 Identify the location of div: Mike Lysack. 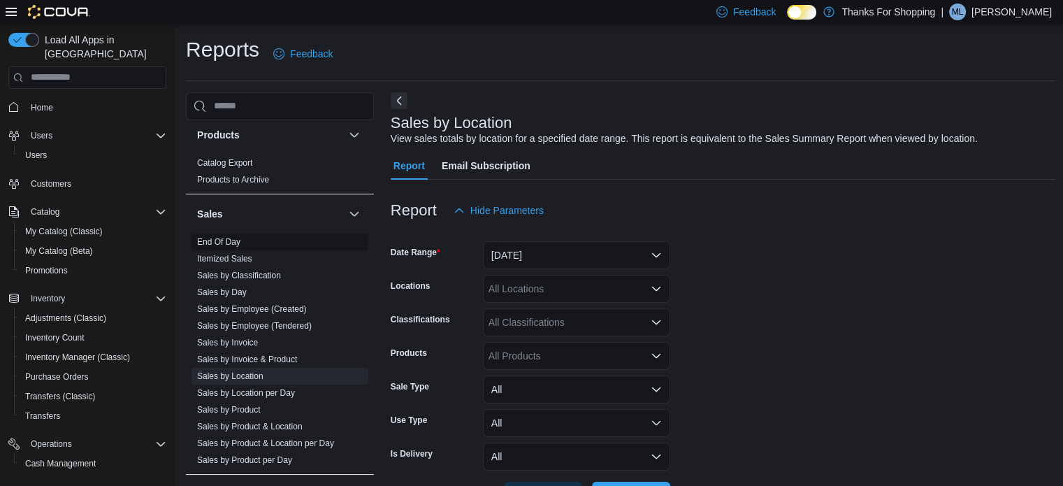
(958, 12).